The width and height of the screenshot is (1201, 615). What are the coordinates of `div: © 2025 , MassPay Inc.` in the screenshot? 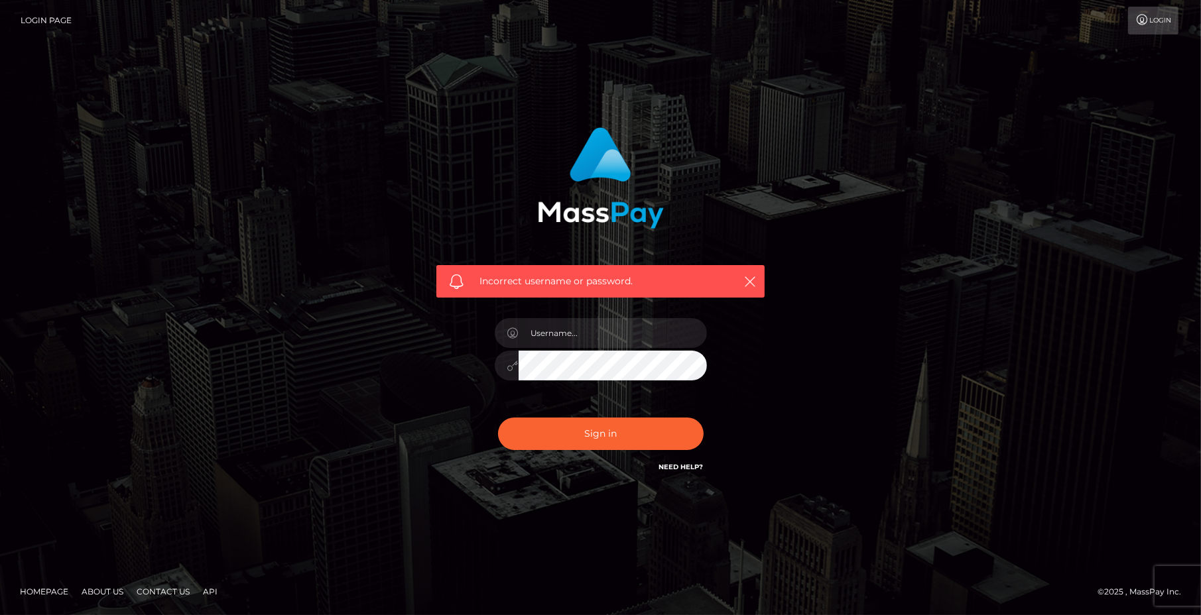 It's located at (1144, 592).